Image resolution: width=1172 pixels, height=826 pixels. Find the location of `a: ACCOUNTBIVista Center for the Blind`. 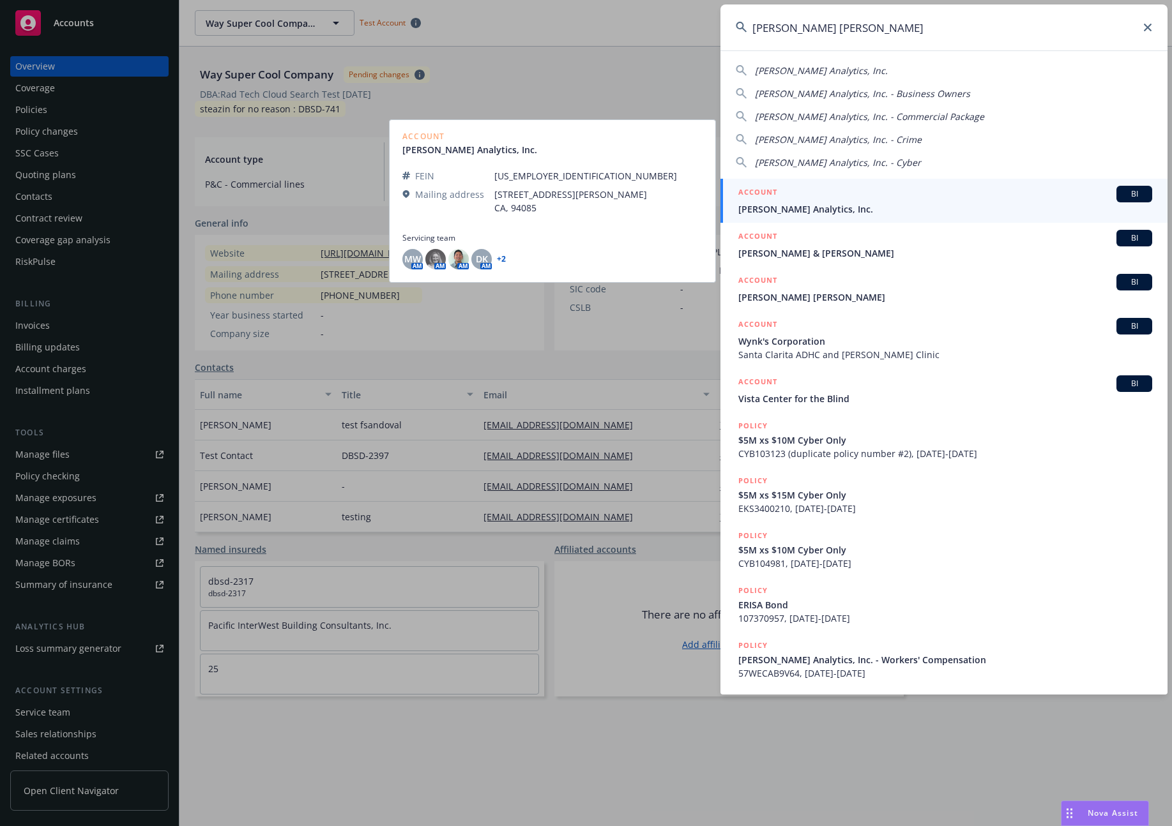

a: ACCOUNTBIVista Center for the Blind is located at coordinates (944, 390).